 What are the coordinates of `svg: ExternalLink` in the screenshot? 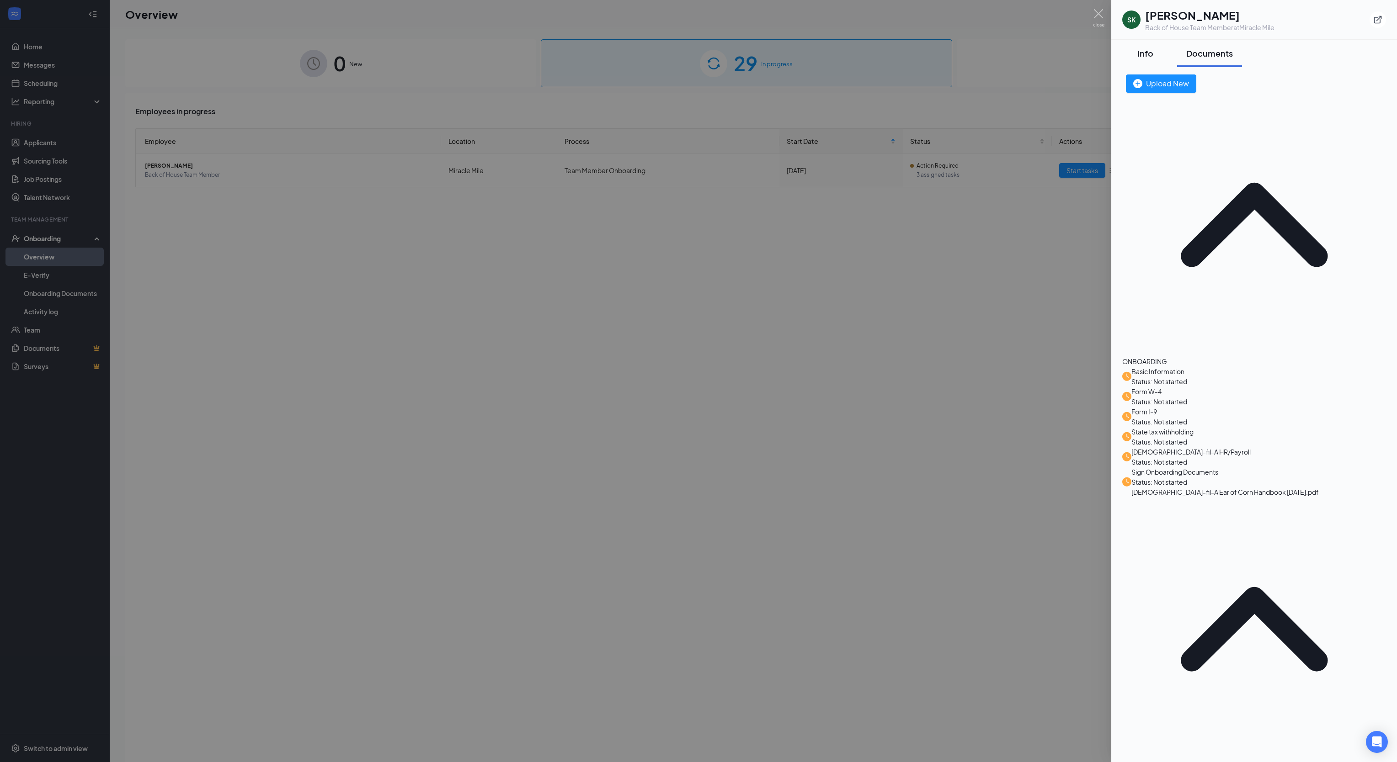 It's located at (1378, 20).